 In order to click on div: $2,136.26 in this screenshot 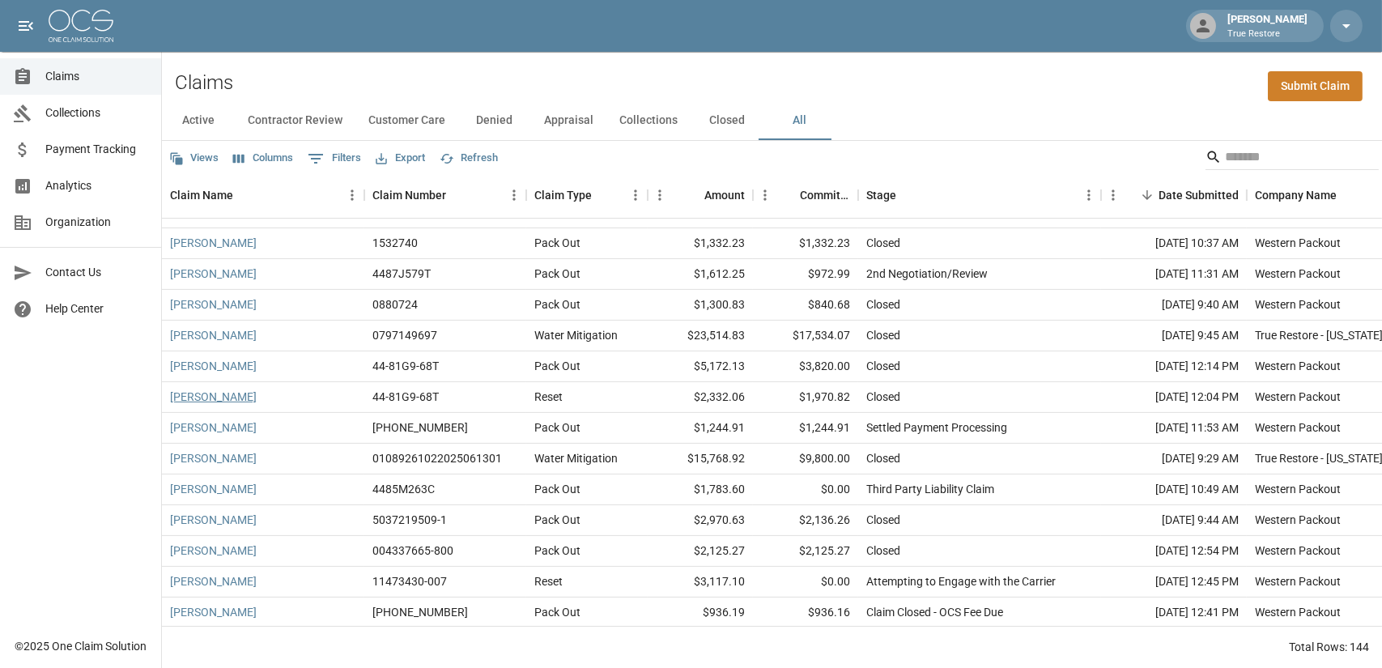, I will do `click(806, 521)`.